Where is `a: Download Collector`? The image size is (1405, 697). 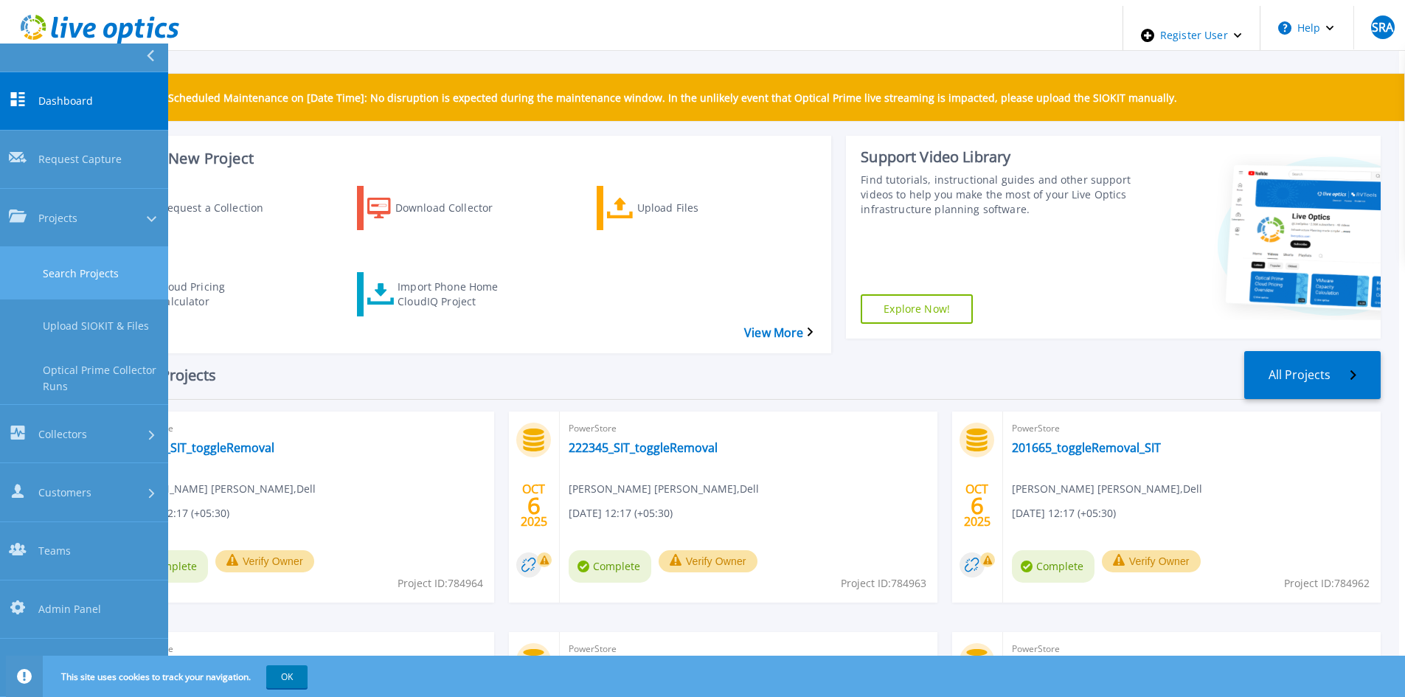
a: Download Collector is located at coordinates (446, 208).